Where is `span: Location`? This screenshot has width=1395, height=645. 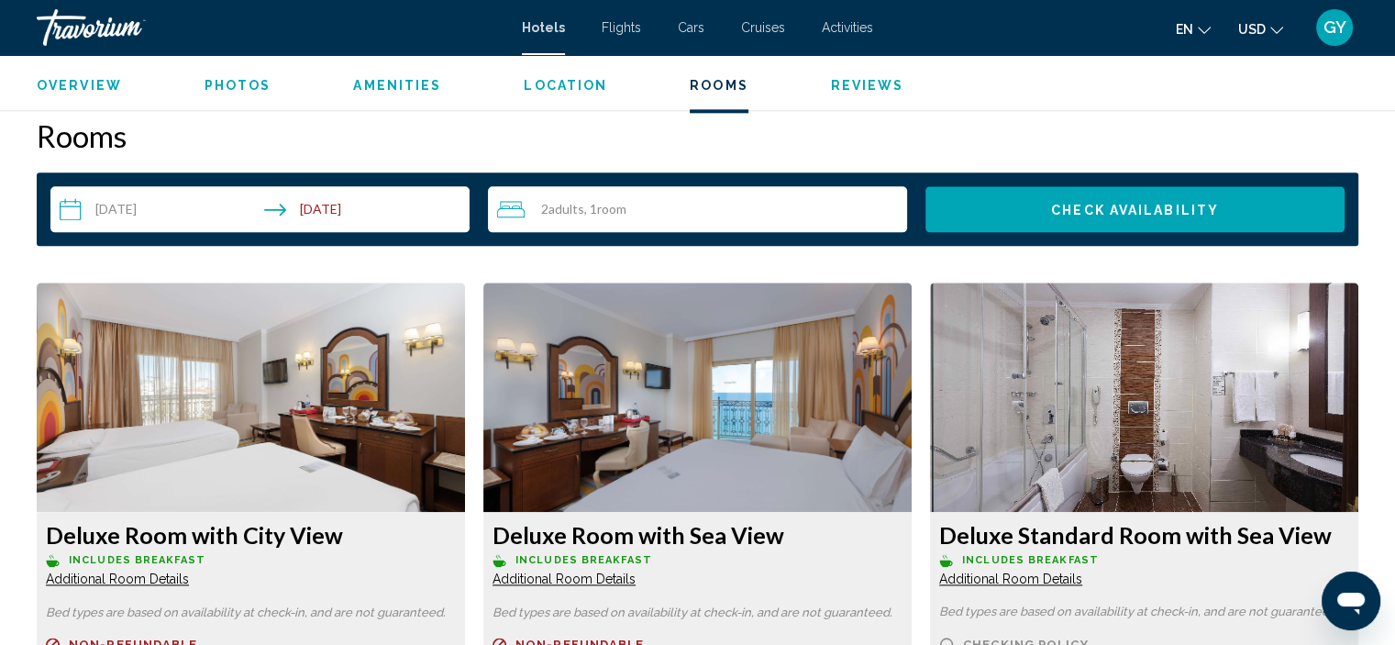
span: Location is located at coordinates (565, 85).